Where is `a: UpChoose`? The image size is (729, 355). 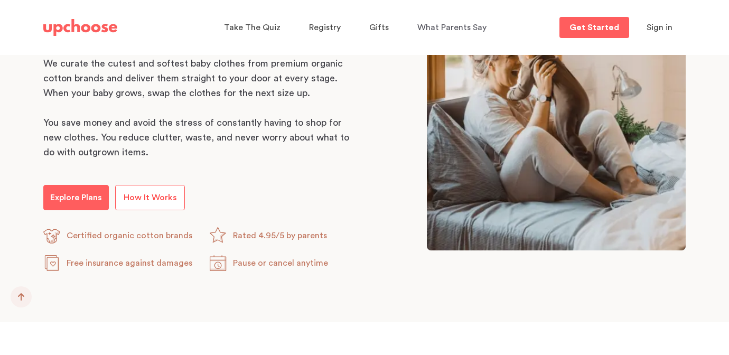
a: UpChoose is located at coordinates (80, 27).